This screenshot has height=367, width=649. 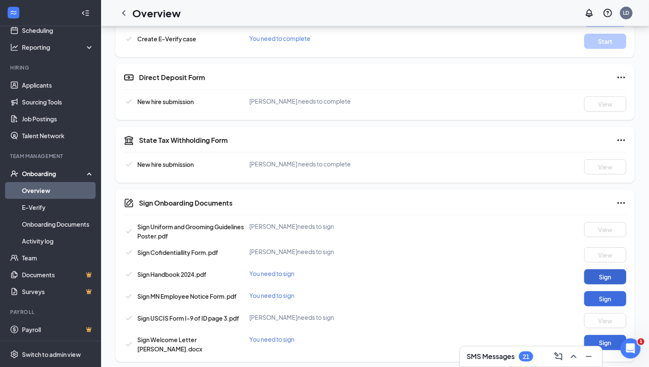 I want to click on div: Switch to admin view, so click(x=51, y=354).